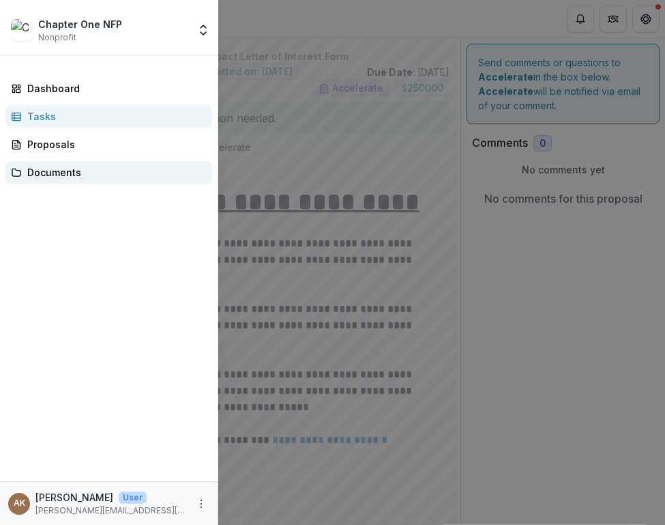 This screenshot has height=525, width=665. I want to click on div: Proposals, so click(114, 144).